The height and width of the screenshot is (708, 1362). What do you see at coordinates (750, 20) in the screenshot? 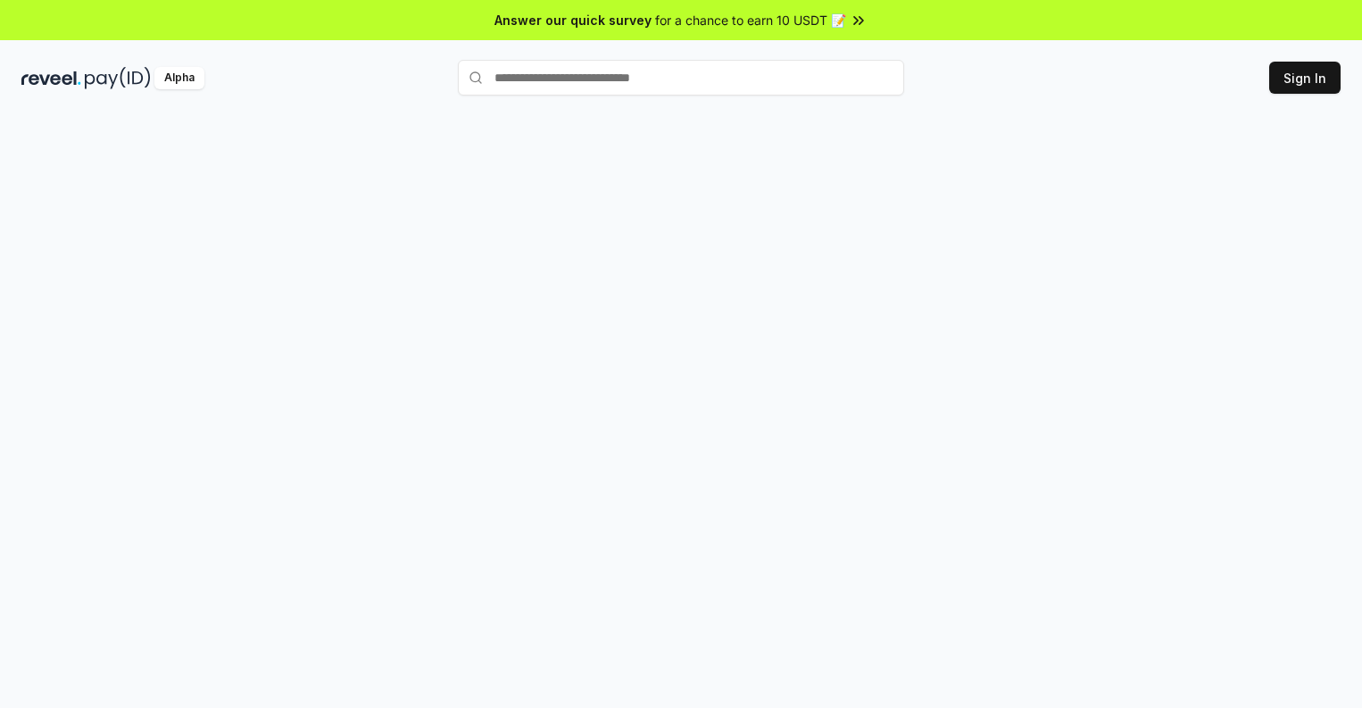
I see `span: for a chance to earn 10 USDT 📝` at bounding box center [750, 20].